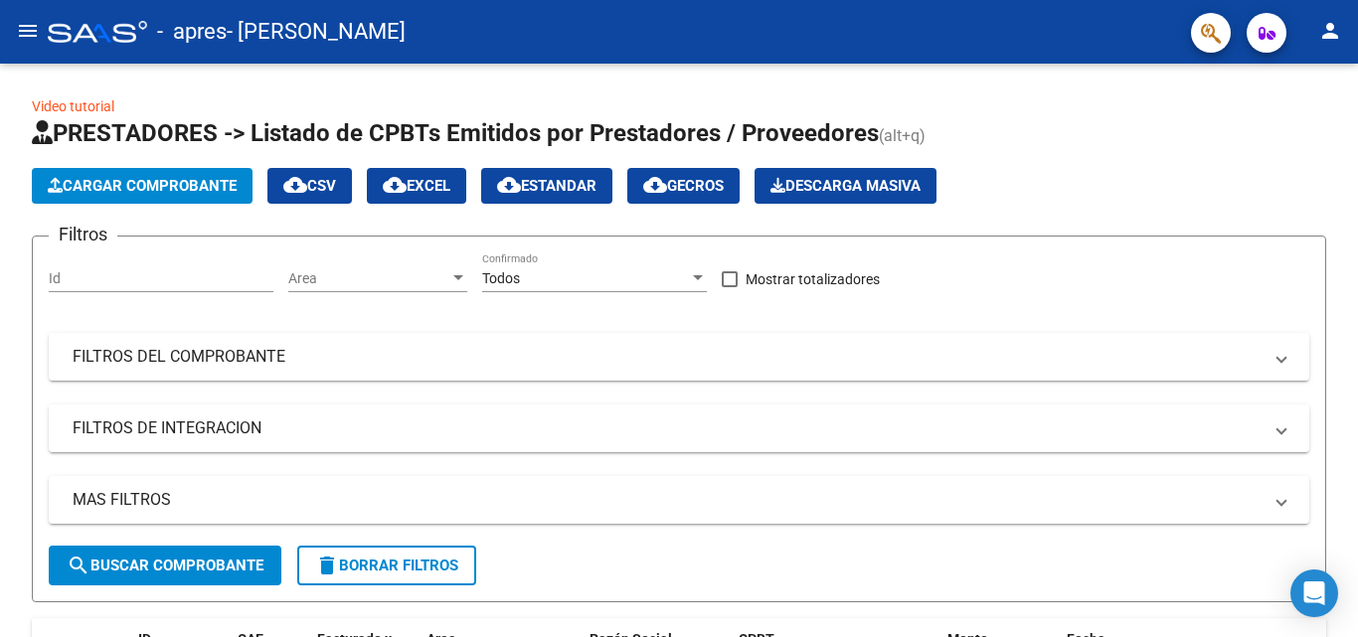 The height and width of the screenshot is (637, 1358). I want to click on mat-panel-title: FILTROS DE INTEGRACION, so click(667, 429).